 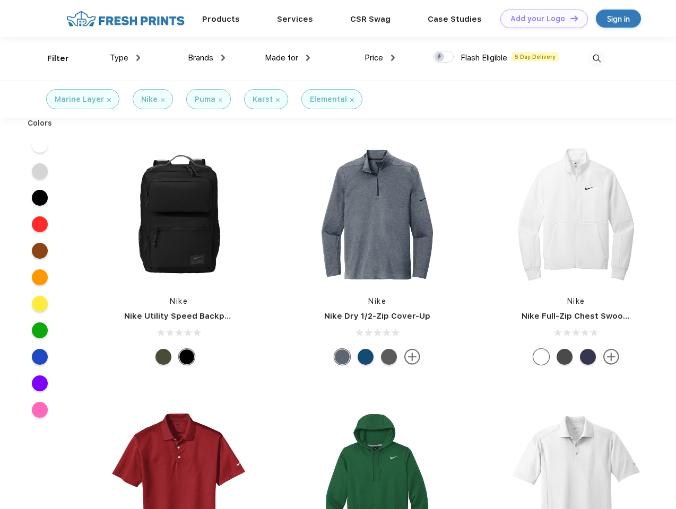 I want to click on span: Flash Eligible, so click(x=484, y=58).